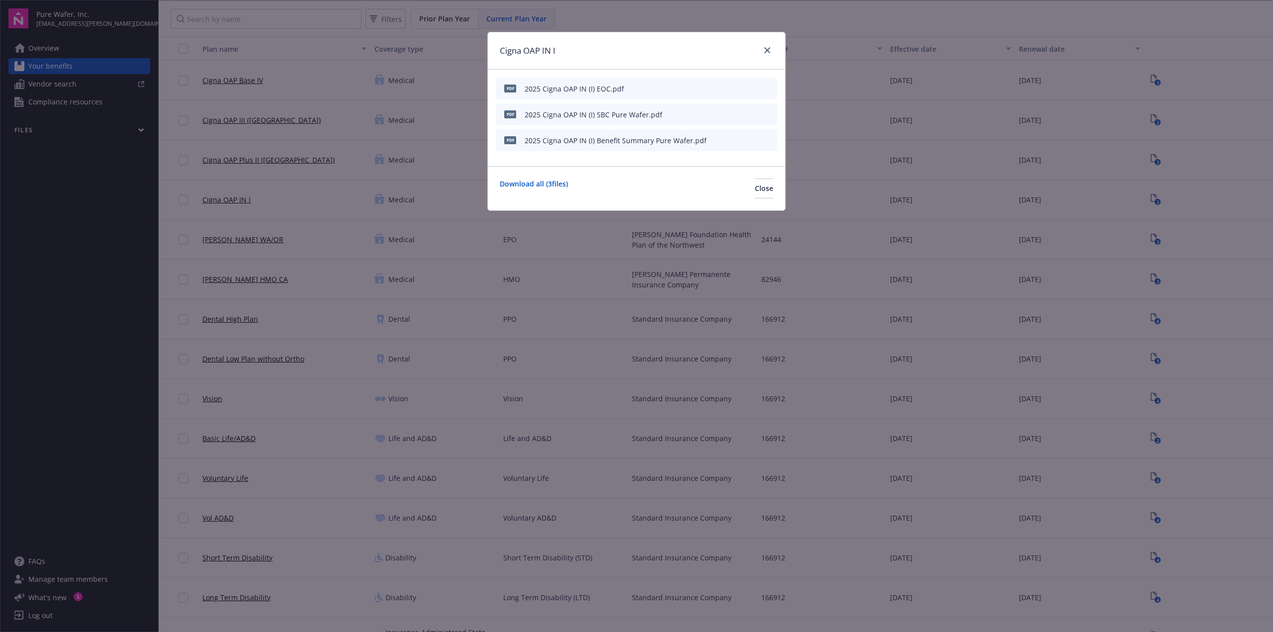 The image size is (1273, 632). I want to click on a: Download all ( 3 files), so click(534, 189).